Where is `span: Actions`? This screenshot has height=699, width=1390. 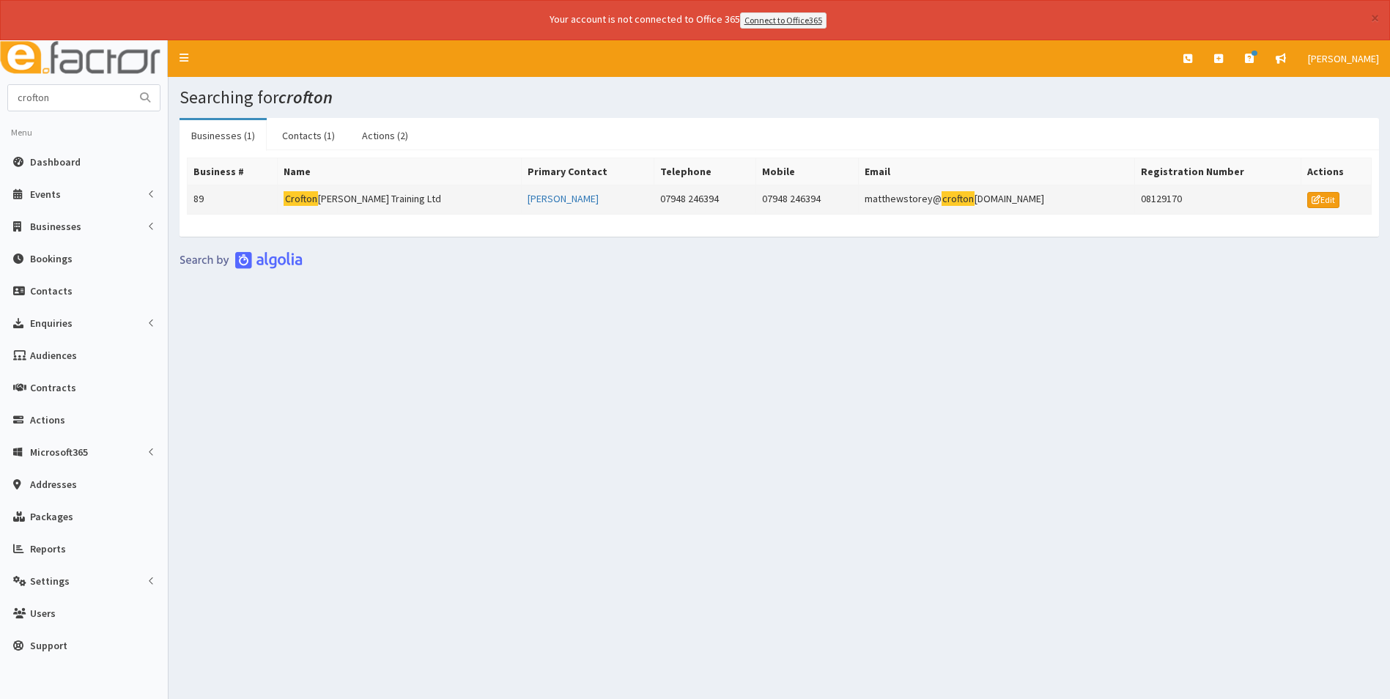 span: Actions is located at coordinates (48, 420).